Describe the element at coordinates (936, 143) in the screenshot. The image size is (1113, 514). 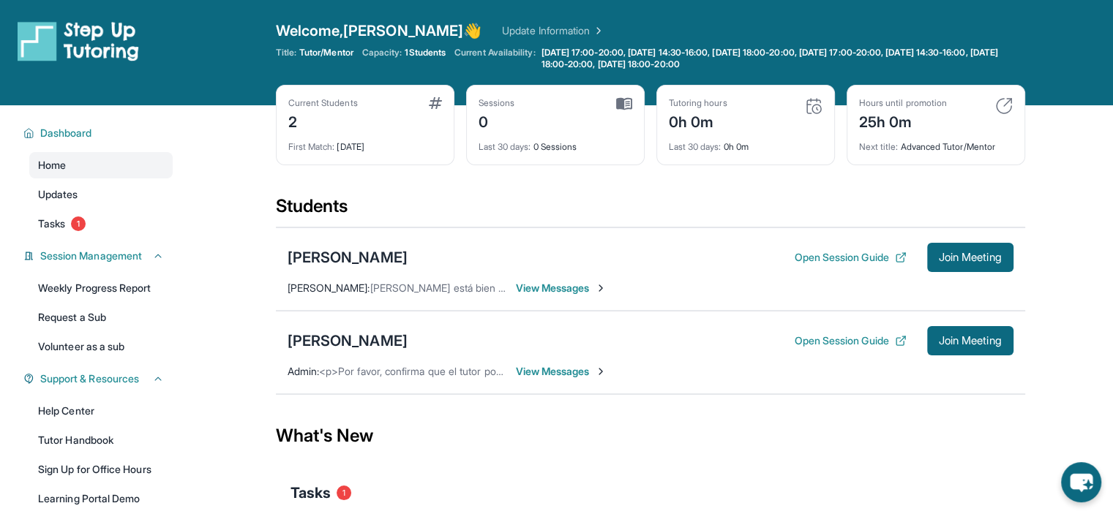
I see `div: Advanced Tutor/Mentor` at that location.